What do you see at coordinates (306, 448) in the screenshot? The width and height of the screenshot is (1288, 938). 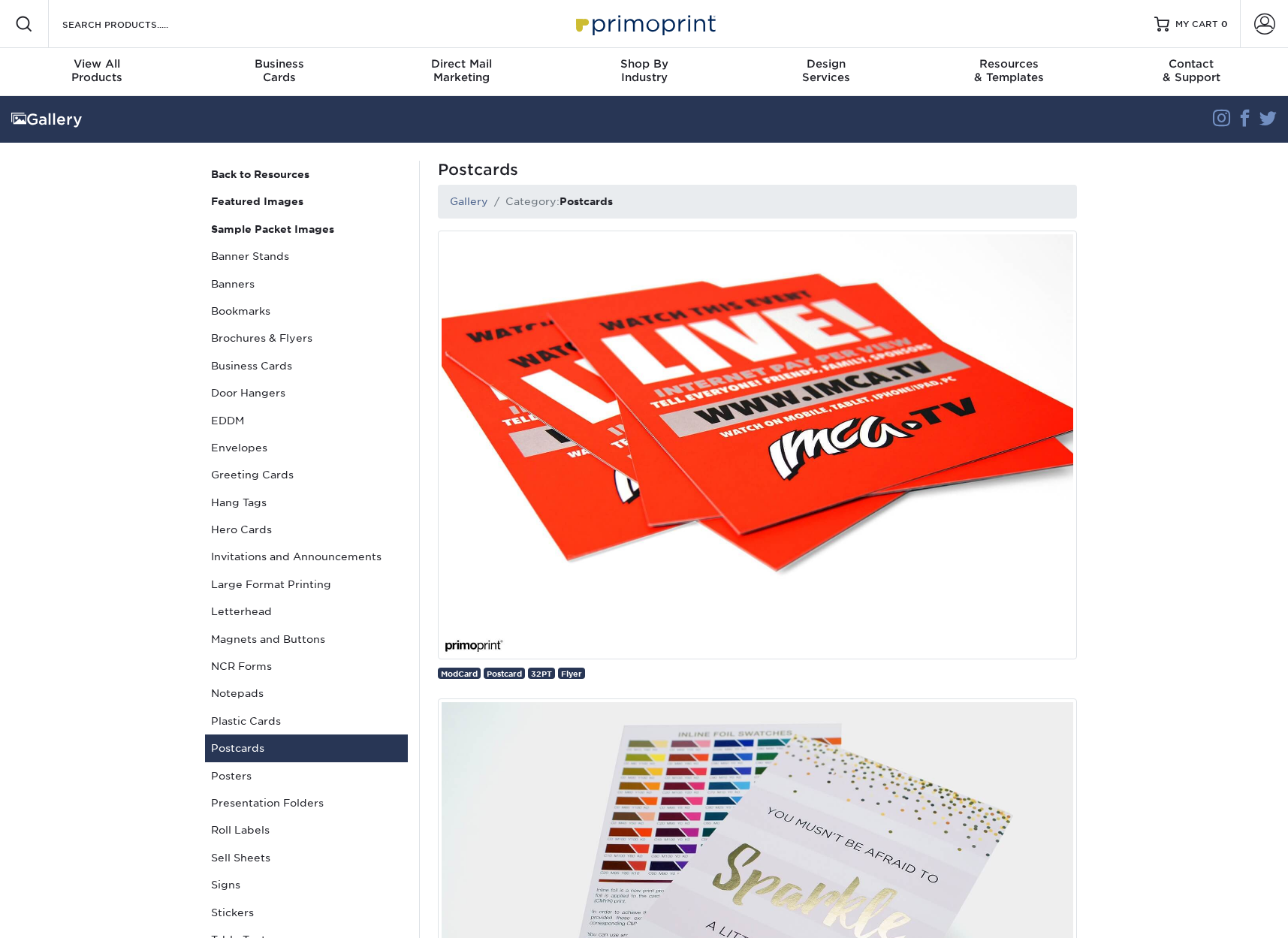 I see `a: Envelopes` at bounding box center [306, 448].